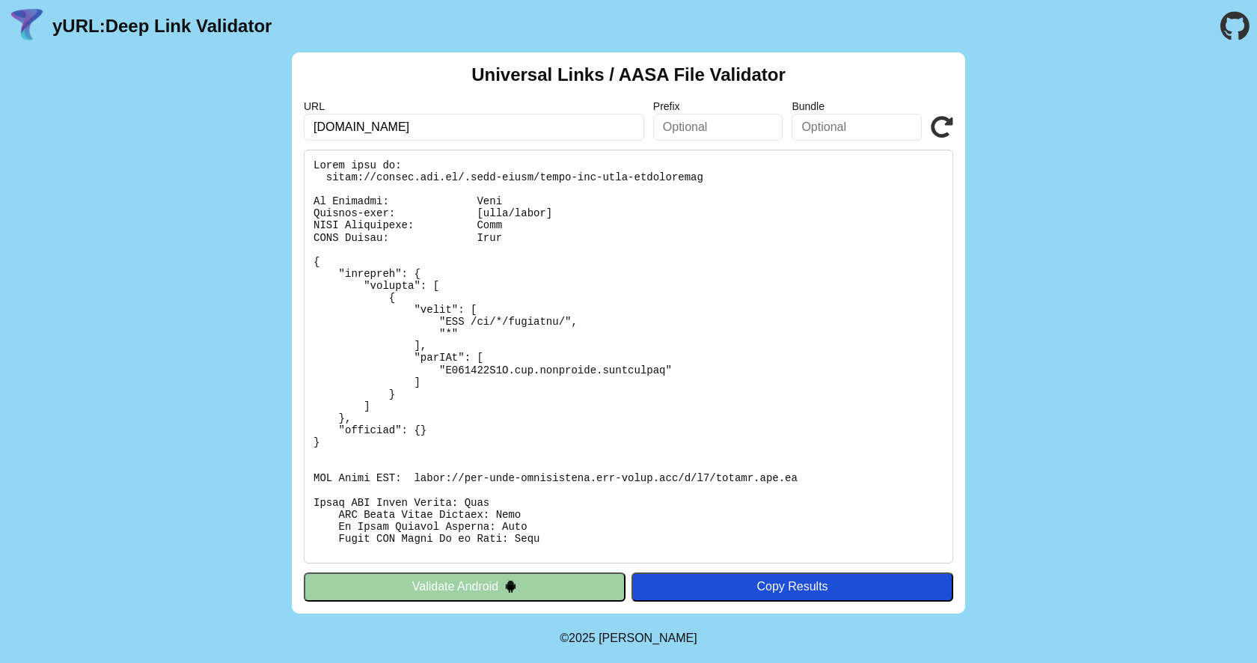 This screenshot has height=663, width=1257. Describe the element at coordinates (162, 26) in the screenshot. I see `a: yURL:Deep Link Validator` at that location.